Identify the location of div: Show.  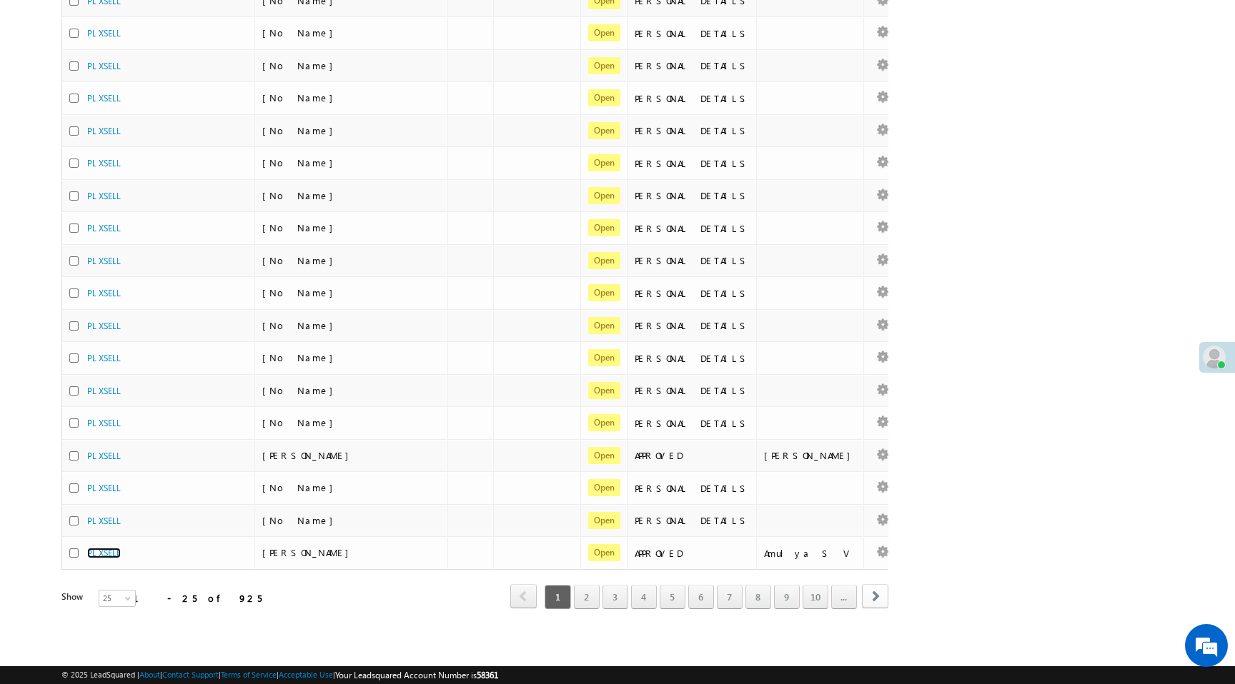
(74, 597).